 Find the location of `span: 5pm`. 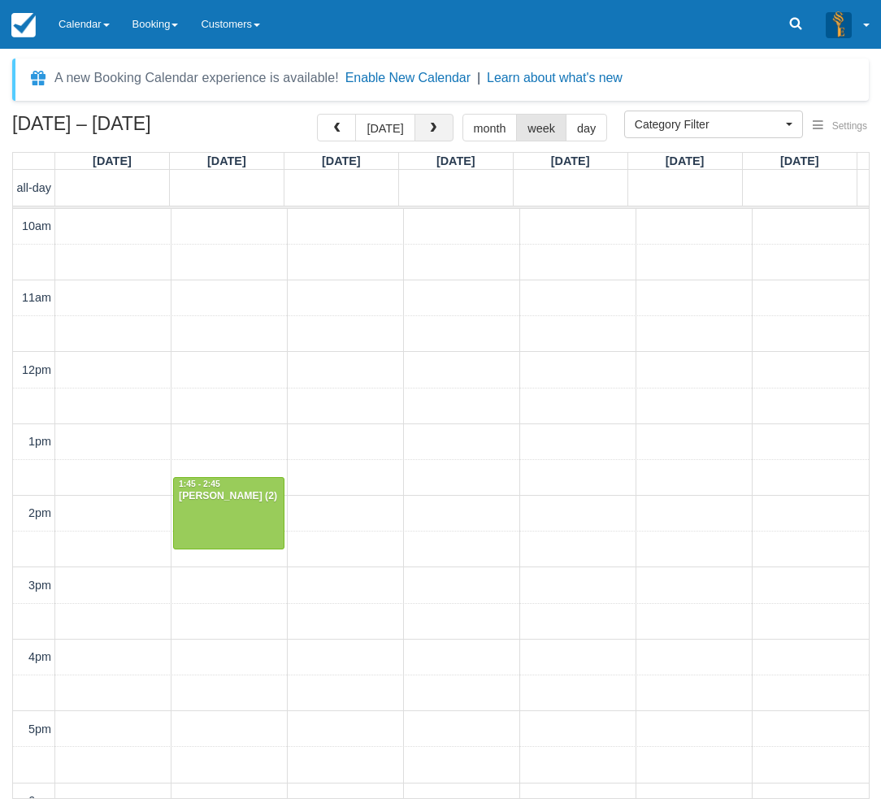

span: 5pm is located at coordinates (40, 729).